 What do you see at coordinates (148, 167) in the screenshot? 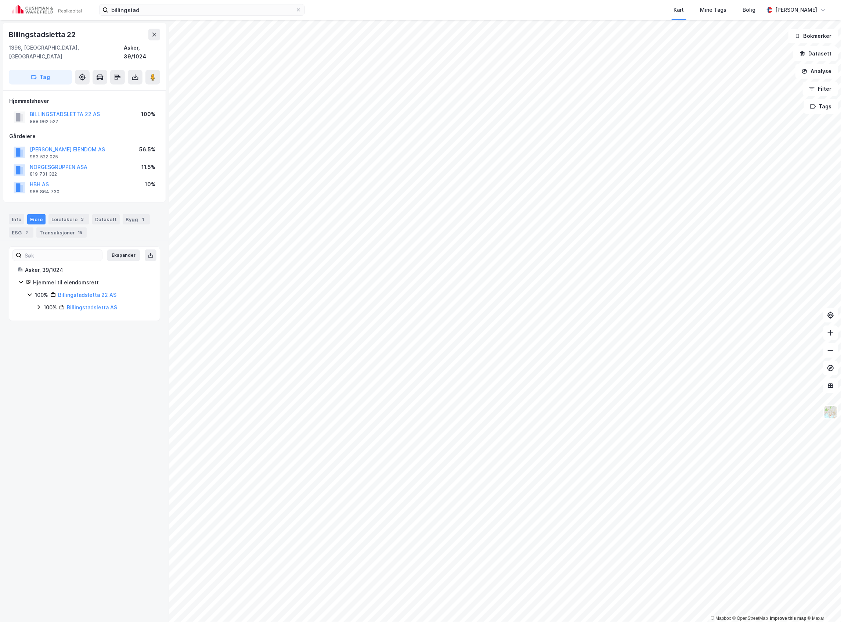
I see `div: 11.5%` at bounding box center [148, 167].